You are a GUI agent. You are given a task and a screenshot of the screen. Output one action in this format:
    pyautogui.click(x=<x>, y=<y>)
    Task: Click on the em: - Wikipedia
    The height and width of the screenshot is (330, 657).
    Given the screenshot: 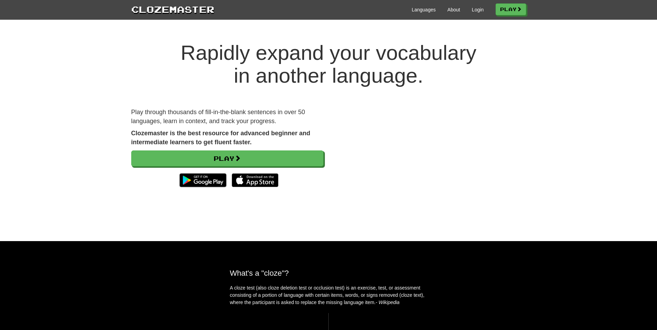 What is the action you would take?
    pyautogui.click(x=387, y=303)
    